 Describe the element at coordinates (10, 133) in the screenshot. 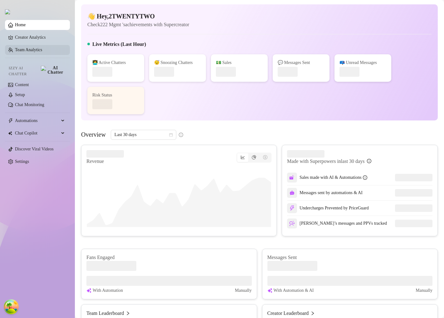

I see `img: Chat Copilot` at that location.